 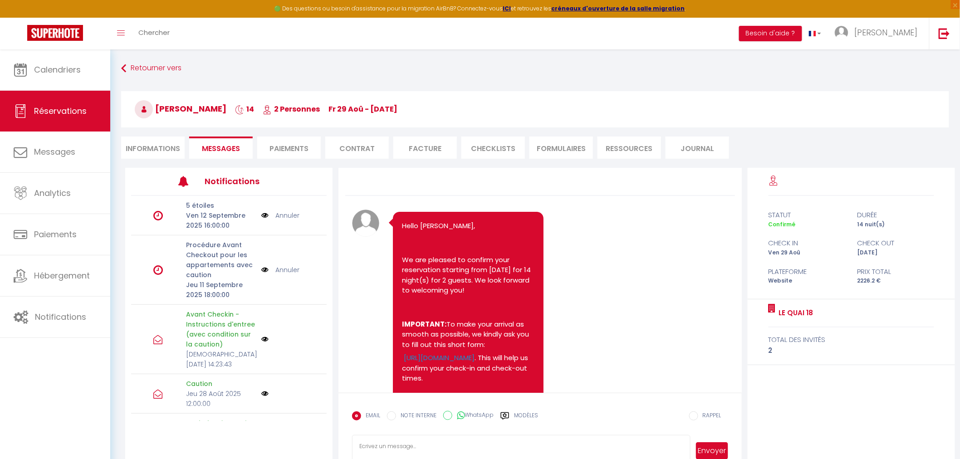 What do you see at coordinates (416, 417) in the screenshot?
I see `label: NOTE INTERNE` at bounding box center [416, 417].